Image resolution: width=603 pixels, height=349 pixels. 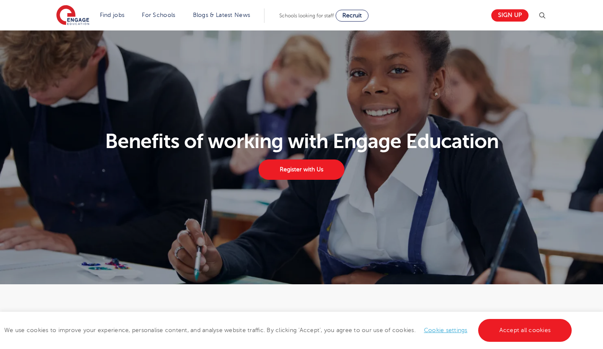 What do you see at coordinates (306, 16) in the screenshot?
I see `span: Schools looking for staff` at bounding box center [306, 16].